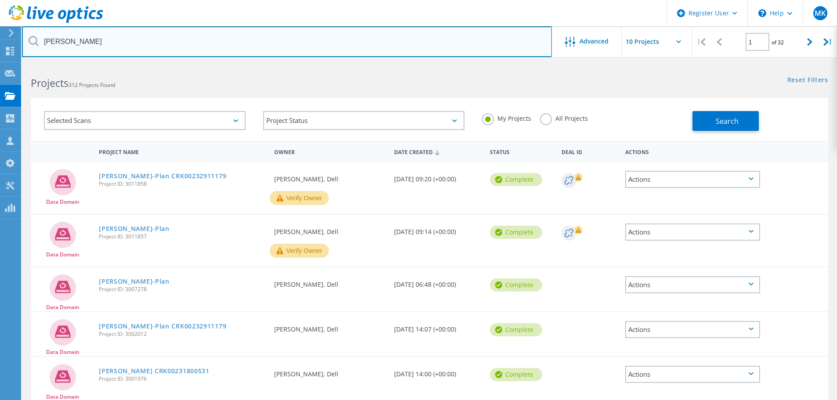 The width and height of the screenshot is (837, 400). Describe the element at coordinates (507, 117) in the screenshot. I see `label: My Projects` at that location.